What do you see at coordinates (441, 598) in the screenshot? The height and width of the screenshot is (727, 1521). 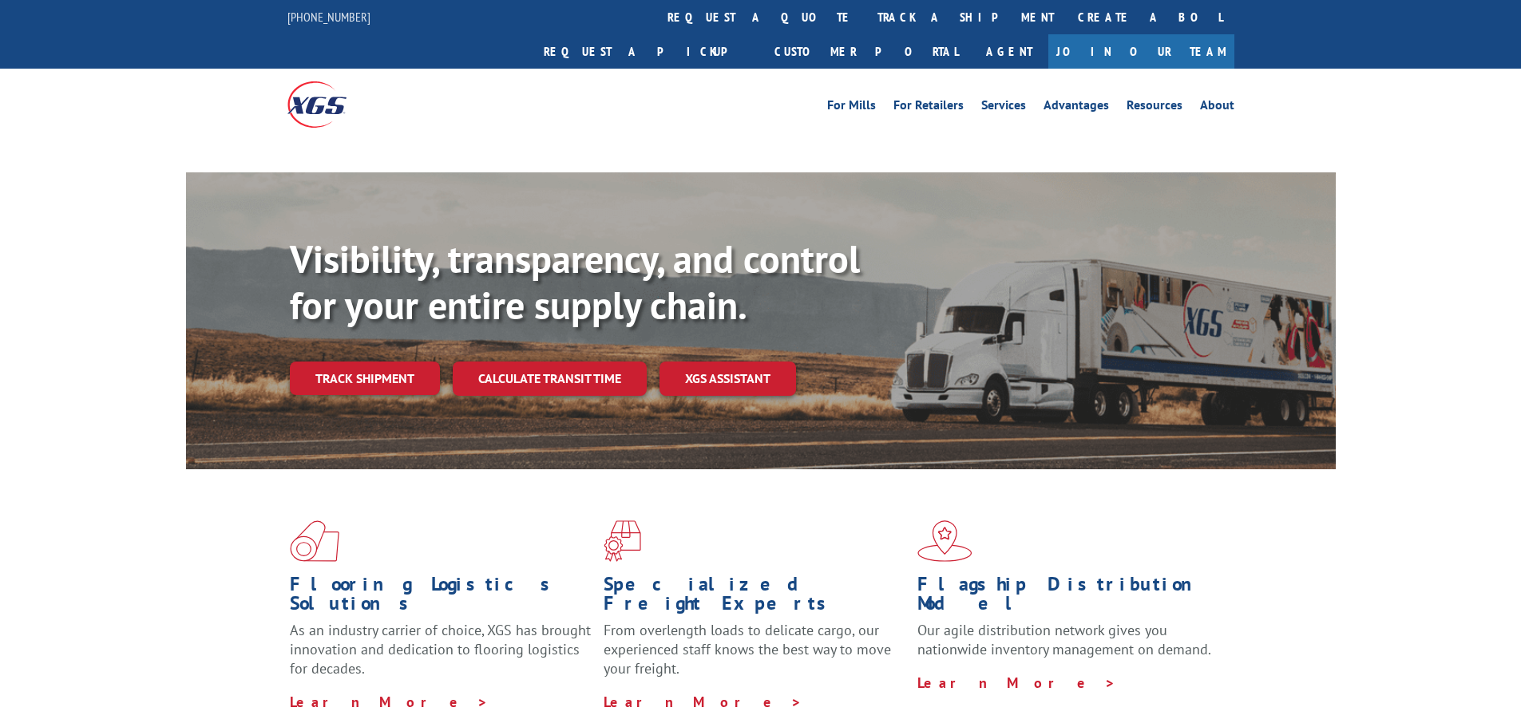 I see `h1: Flooring Logistics Solutions` at bounding box center [441, 598].